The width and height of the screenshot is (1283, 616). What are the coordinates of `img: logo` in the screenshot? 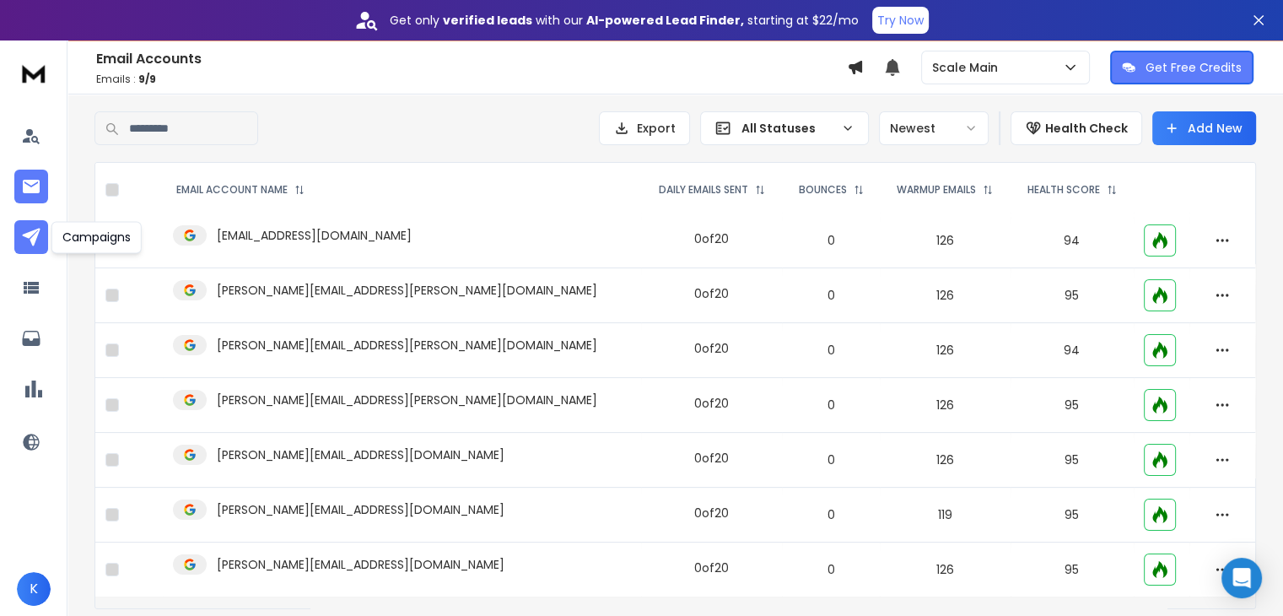 It's located at (34, 73).